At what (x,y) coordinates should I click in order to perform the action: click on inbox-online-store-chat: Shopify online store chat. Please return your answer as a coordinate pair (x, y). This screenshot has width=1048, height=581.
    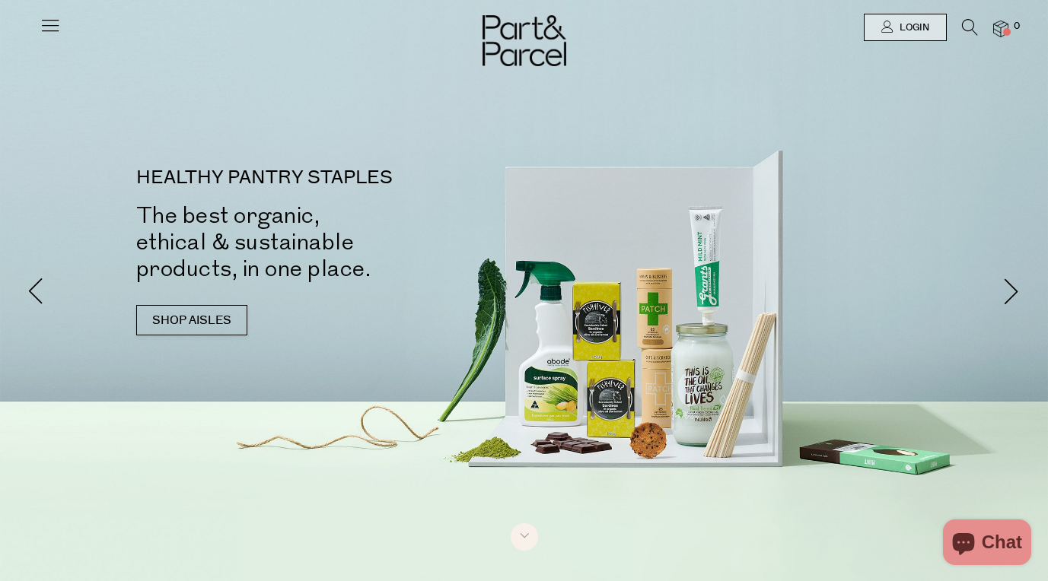
    Looking at the image, I should click on (987, 544).